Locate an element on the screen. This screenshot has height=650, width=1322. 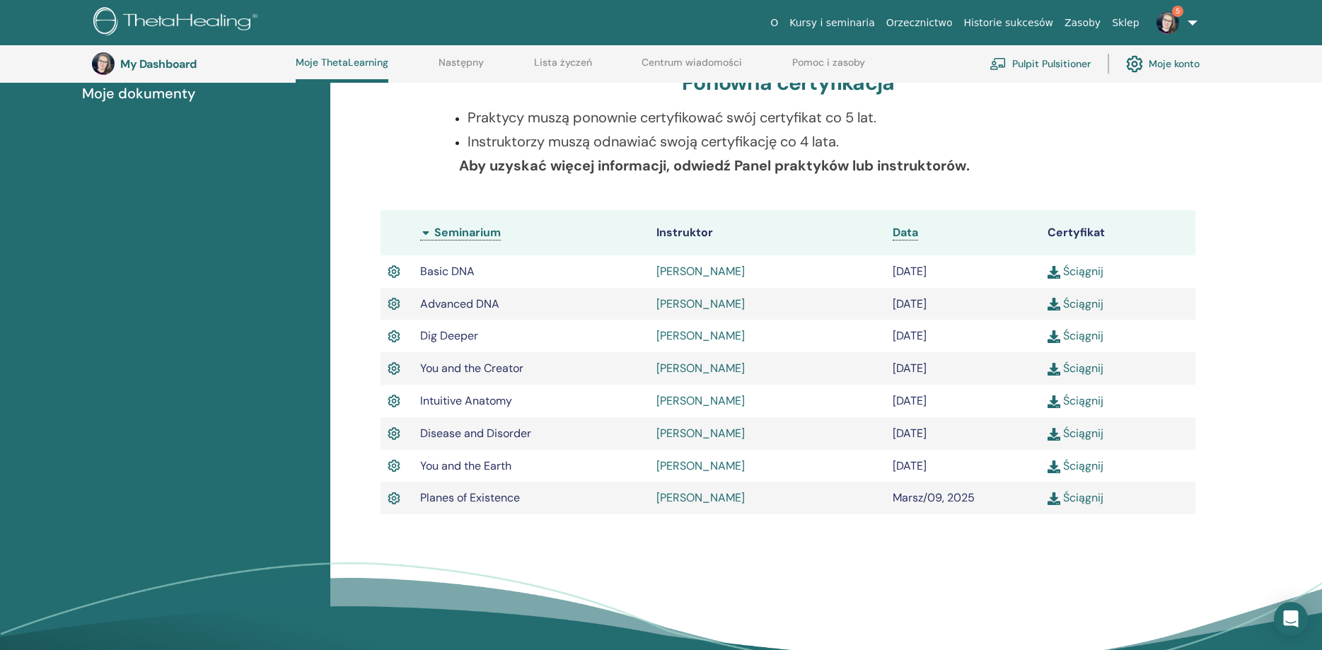
td: Marsz/09, 2025 is located at coordinates (963, 498).